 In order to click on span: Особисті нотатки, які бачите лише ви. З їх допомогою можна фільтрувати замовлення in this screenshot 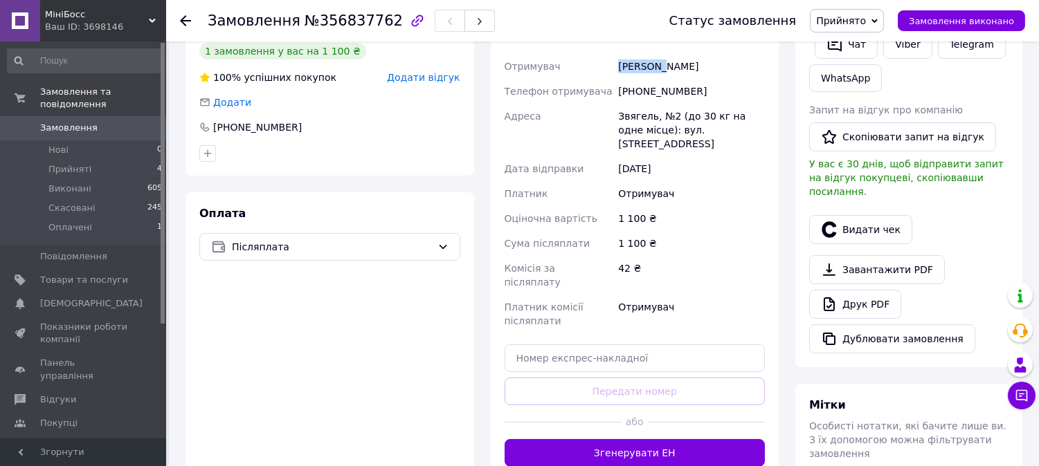, I will do `click(907, 440)`.